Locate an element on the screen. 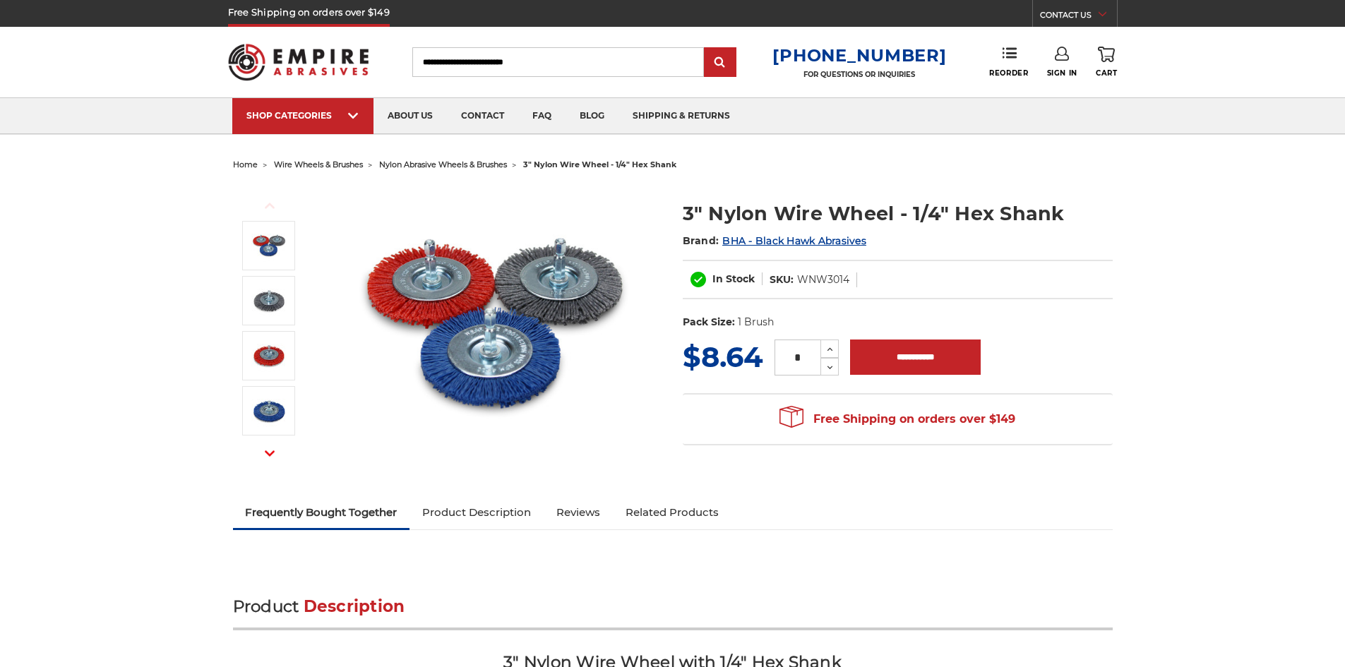 The image size is (1345, 667). p: FOR QUESTIONS OR INQUIRIES is located at coordinates (859, 74).